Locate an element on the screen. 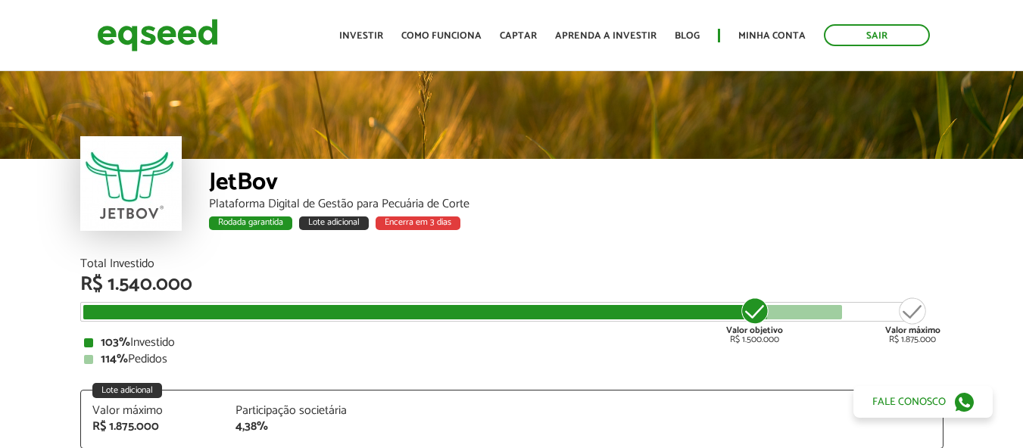 The width and height of the screenshot is (1023, 448). strong: 103% is located at coordinates (115, 342).